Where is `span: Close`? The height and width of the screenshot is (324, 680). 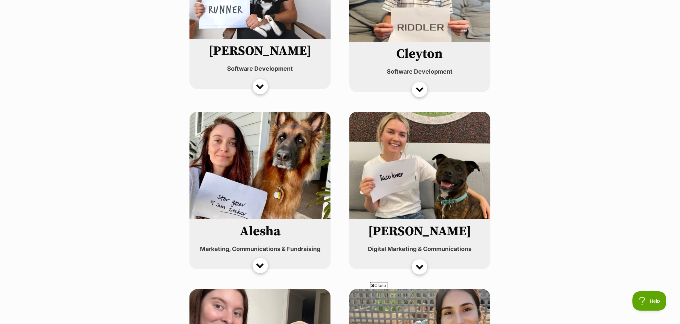 span: Close is located at coordinates (379, 285).